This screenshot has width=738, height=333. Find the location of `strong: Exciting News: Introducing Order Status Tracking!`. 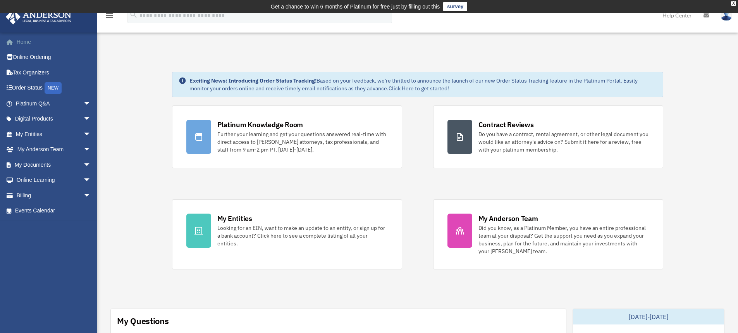

strong: Exciting News: Introducing Order Status Tracking! is located at coordinates (253, 81).